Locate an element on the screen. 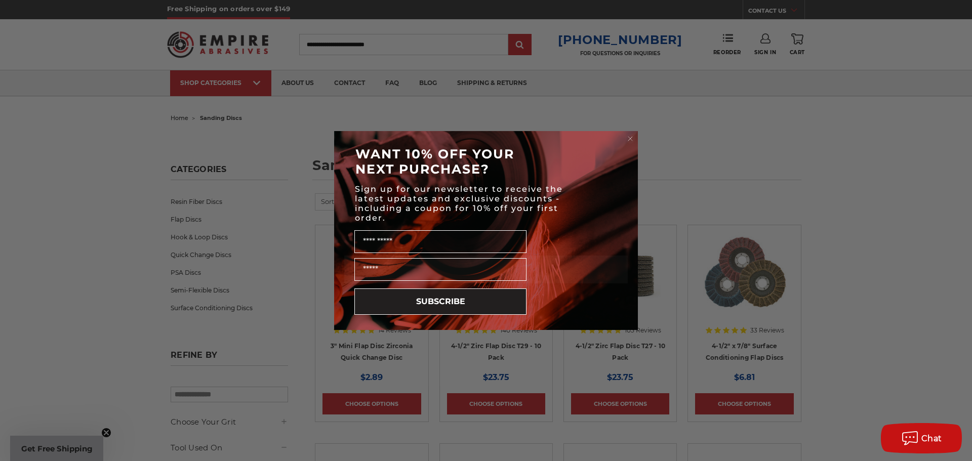  span: Sign up for our newsletter to receive the latest updates and exclusive discounts - including a co... is located at coordinates (458, 203).